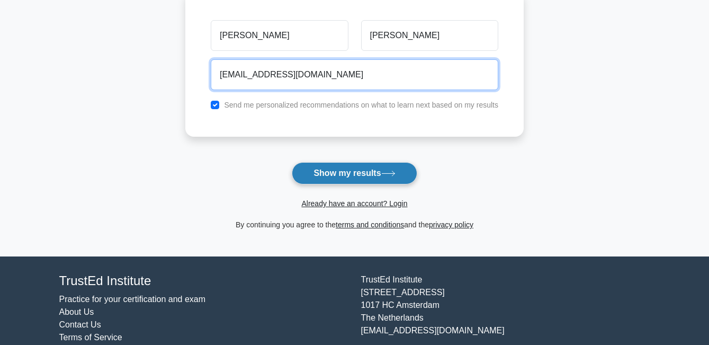 Image resolution: width=709 pixels, height=345 pixels. What do you see at coordinates (354, 75) in the screenshot?
I see `input: Email` at bounding box center [354, 75].